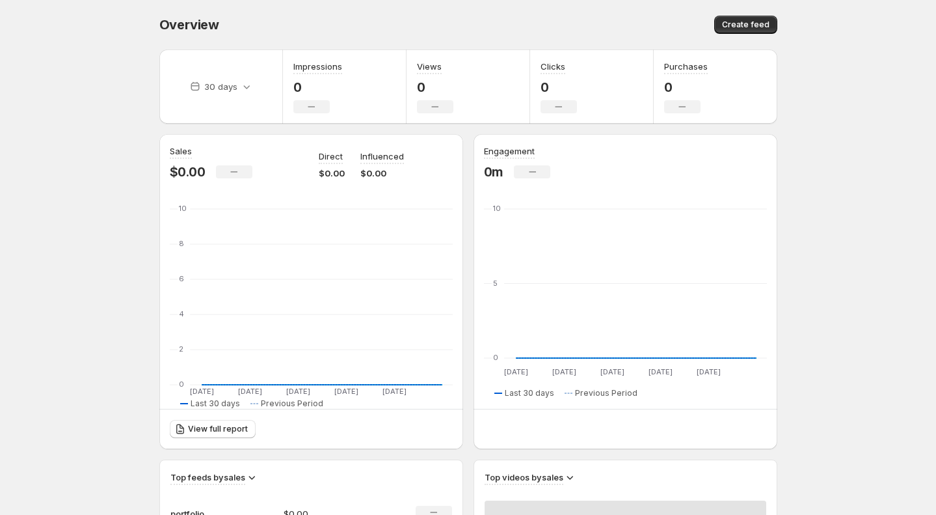 Image resolution: width=936 pixels, height=515 pixels. What do you see at coordinates (746, 25) in the screenshot?
I see `span: Create feed` at bounding box center [746, 25].